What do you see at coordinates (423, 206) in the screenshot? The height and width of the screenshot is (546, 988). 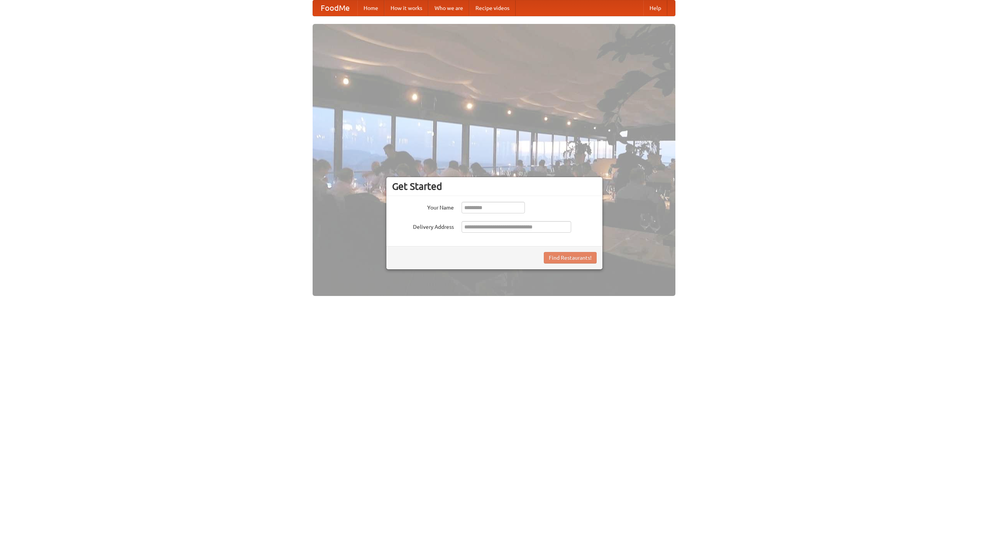 I see `label: Your Name` at bounding box center [423, 206].